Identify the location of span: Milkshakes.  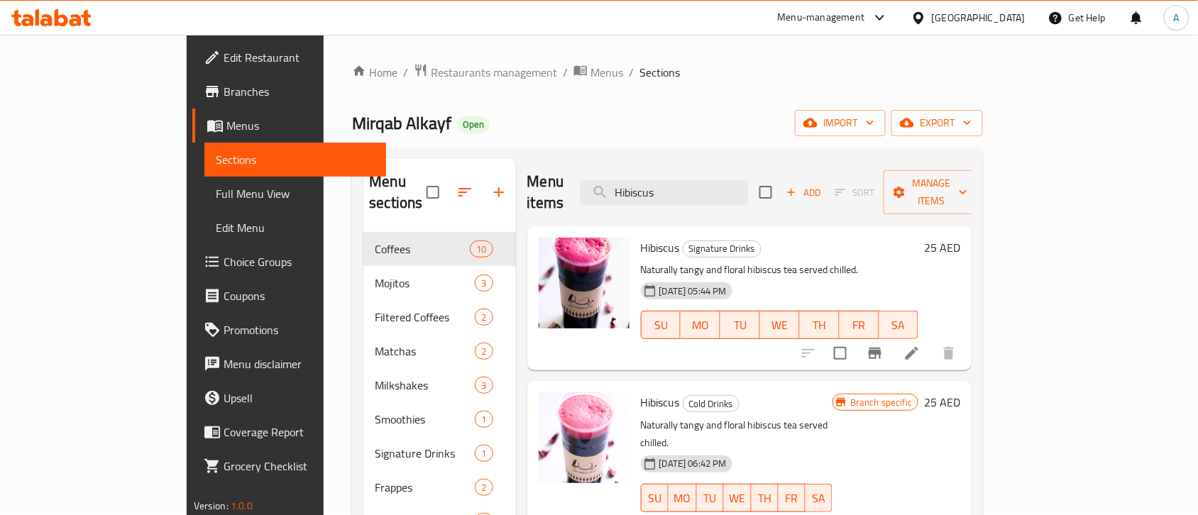
(425, 385).